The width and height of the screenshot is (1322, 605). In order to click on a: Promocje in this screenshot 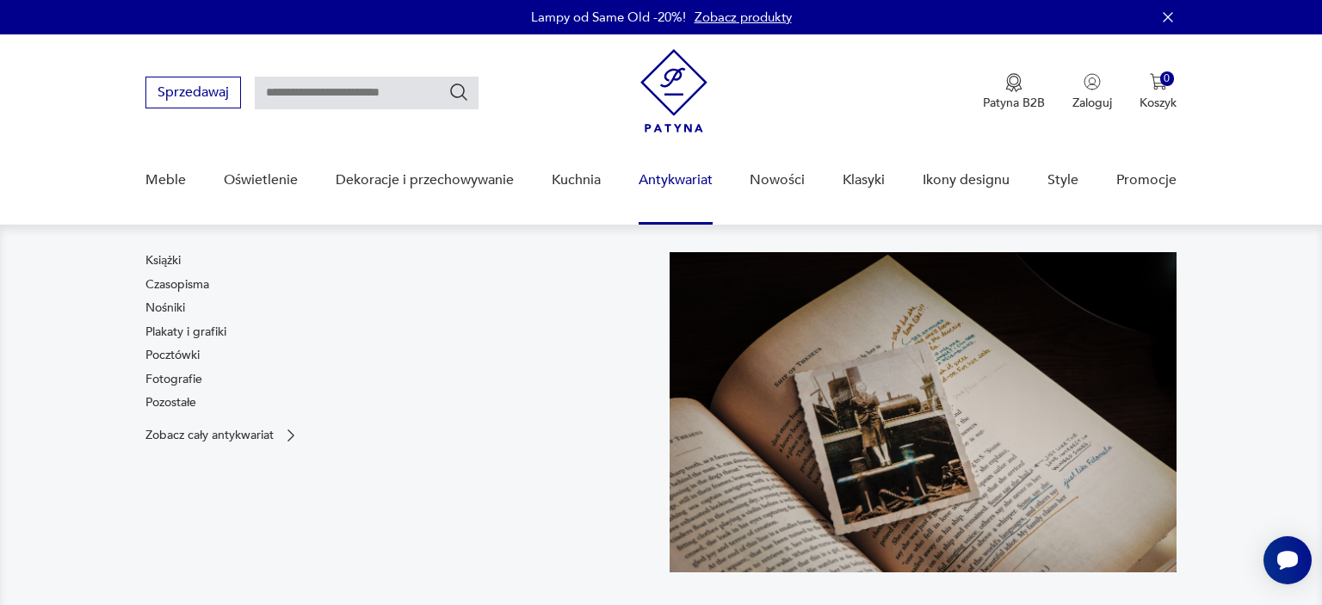, I will do `click(1146, 180)`.